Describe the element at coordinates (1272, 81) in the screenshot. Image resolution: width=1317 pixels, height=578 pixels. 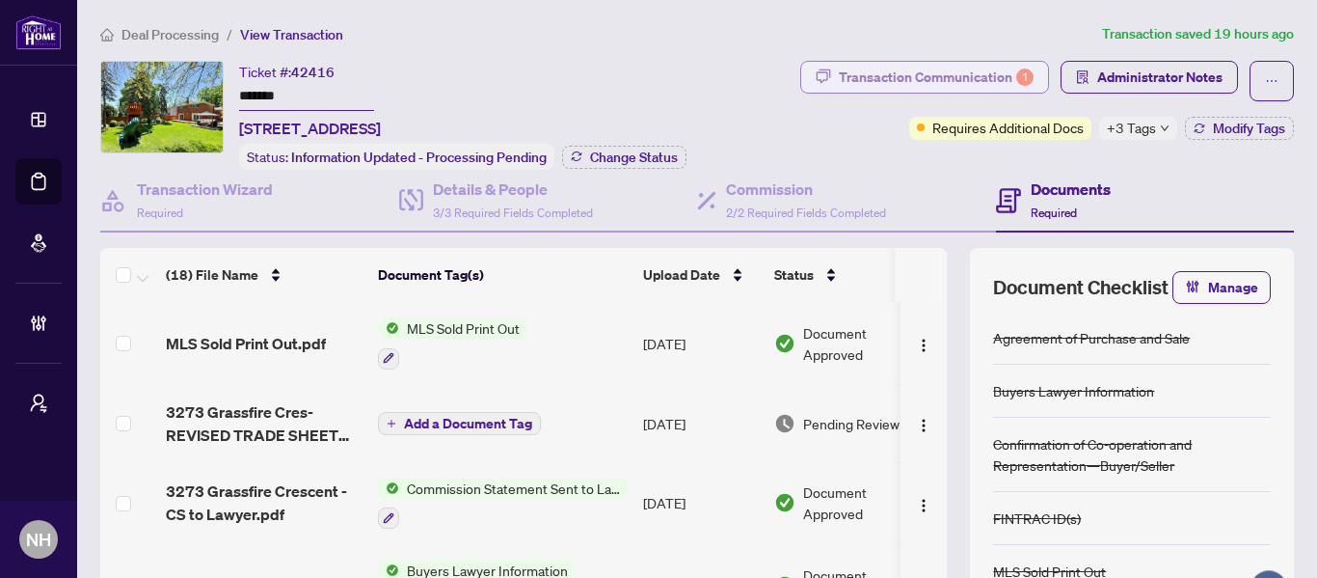
I see `span: ellipsis` at that location.